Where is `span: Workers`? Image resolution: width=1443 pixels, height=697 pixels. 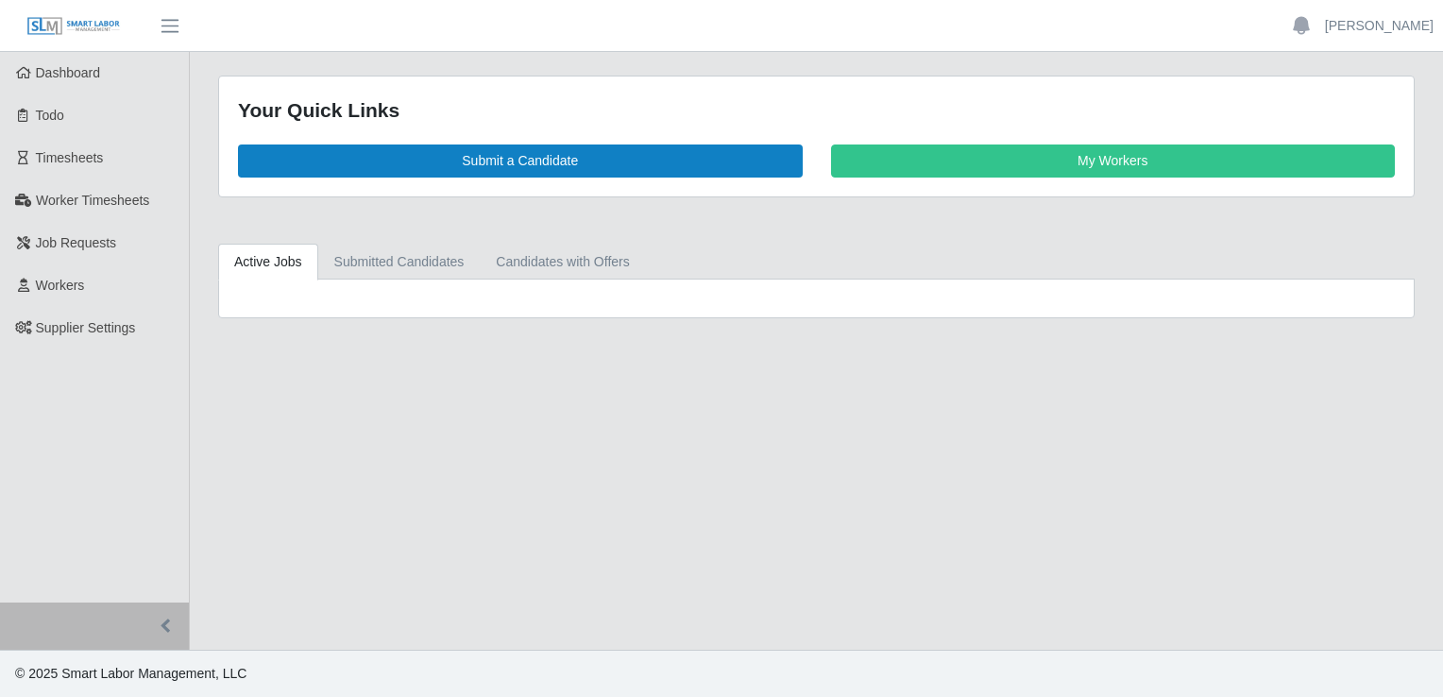 span: Workers is located at coordinates (60, 285).